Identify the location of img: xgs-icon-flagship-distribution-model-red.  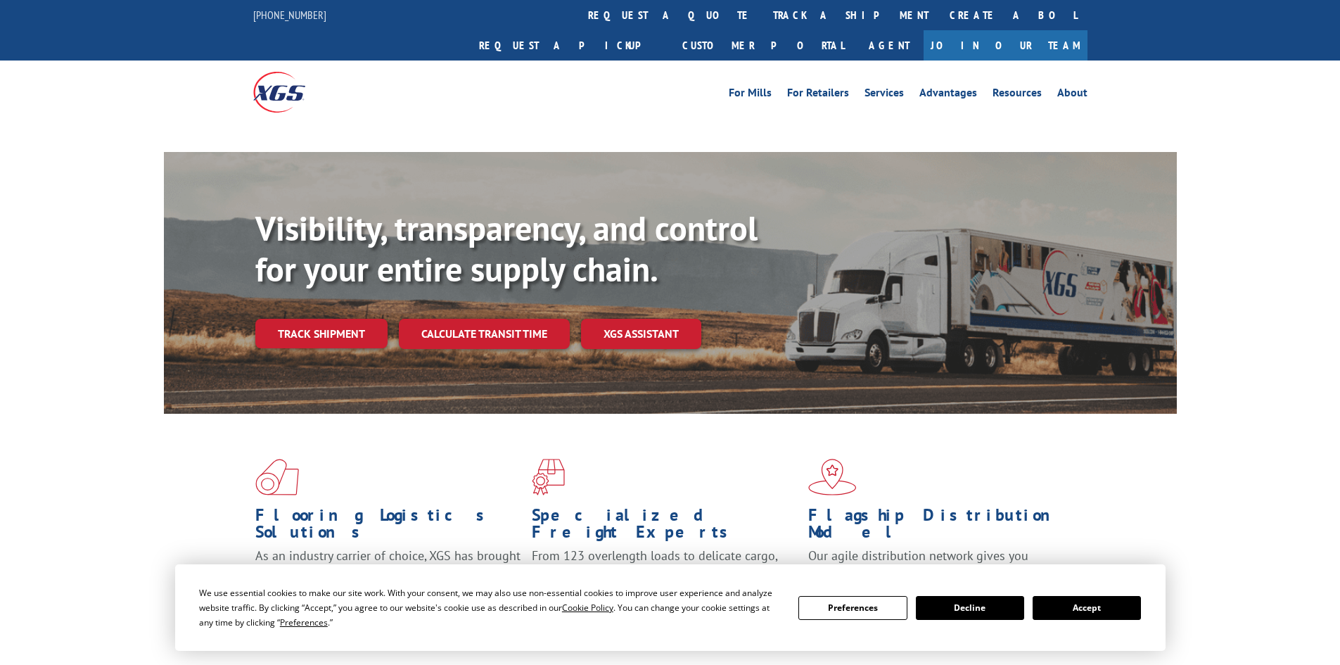
(832, 477).